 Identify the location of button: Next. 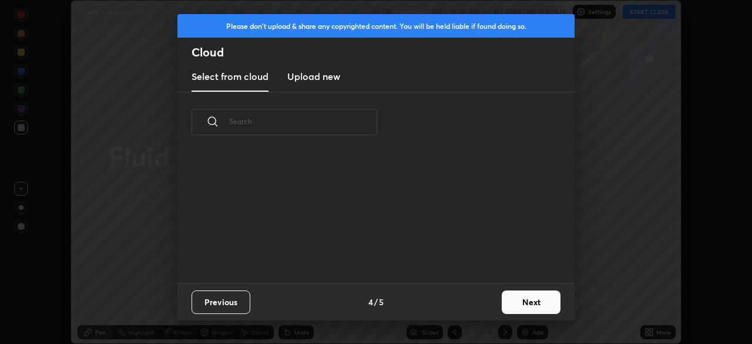
(531, 302).